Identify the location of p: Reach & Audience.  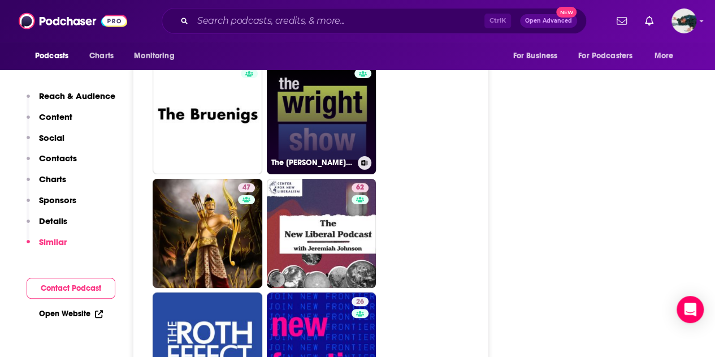
(77, 96).